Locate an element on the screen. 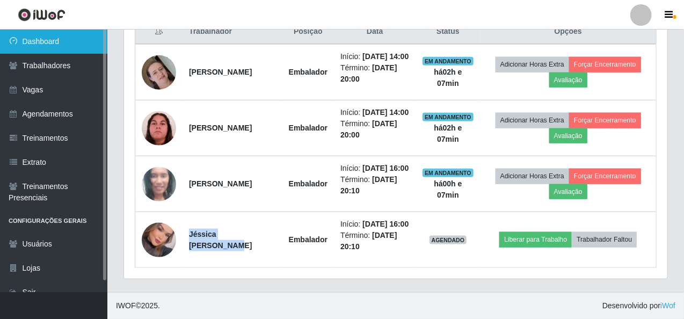 The height and width of the screenshot is (319, 684). img: 1752940593841.jpeg is located at coordinates (159, 240).